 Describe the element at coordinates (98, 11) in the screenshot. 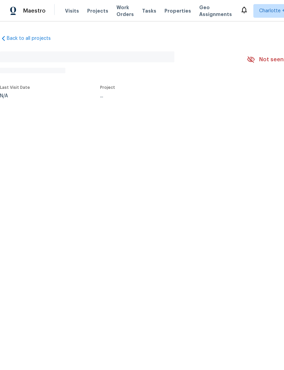

I see `span: Projects` at that location.